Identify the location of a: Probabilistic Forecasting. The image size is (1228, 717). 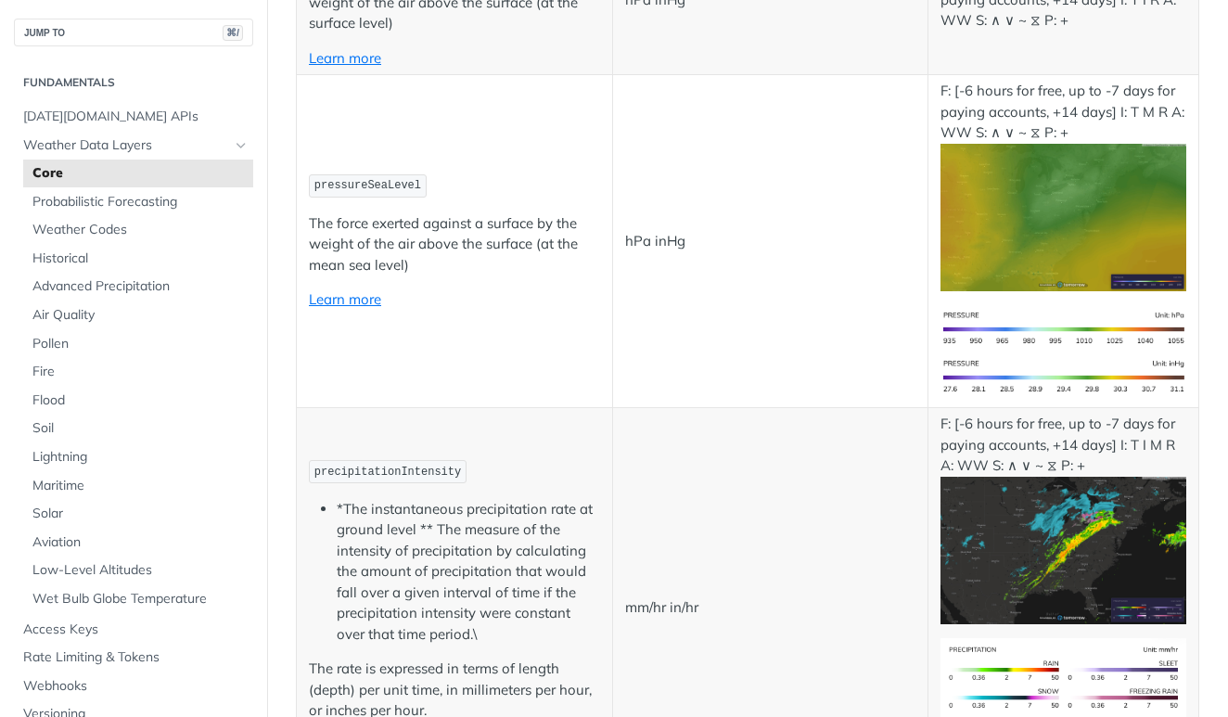
(138, 202).